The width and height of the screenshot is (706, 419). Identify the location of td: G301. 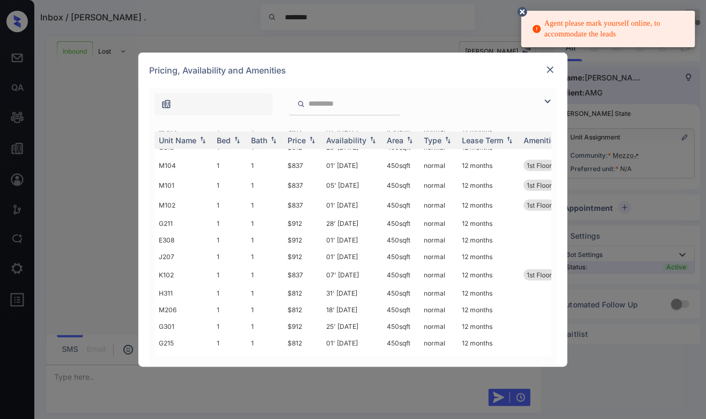
(184, 326).